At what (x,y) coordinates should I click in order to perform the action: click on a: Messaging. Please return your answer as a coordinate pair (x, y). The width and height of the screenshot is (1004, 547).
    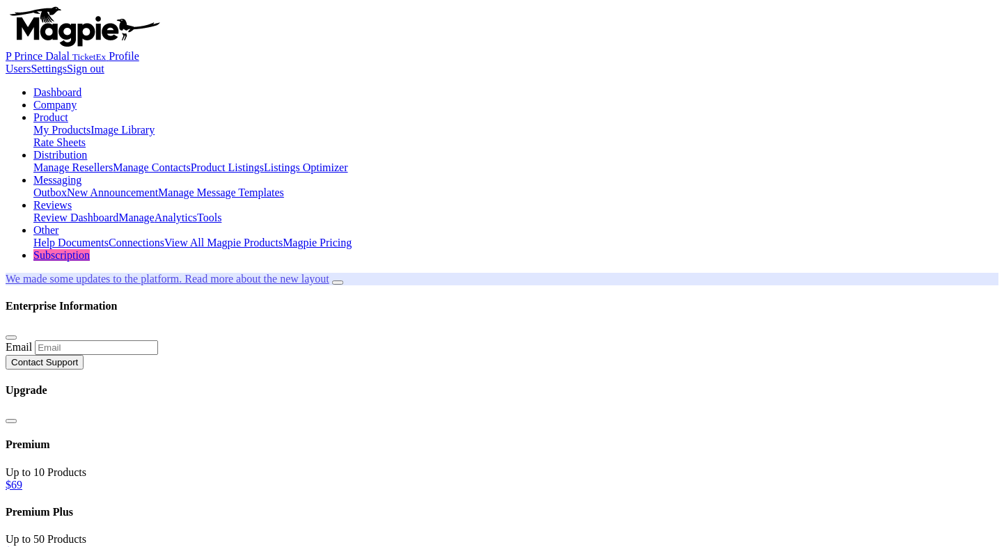
    Looking at the image, I should click on (57, 180).